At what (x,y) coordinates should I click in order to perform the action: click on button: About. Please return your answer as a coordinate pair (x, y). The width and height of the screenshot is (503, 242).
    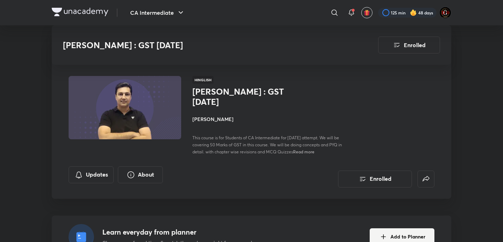
    Looking at the image, I should click on (140, 175).